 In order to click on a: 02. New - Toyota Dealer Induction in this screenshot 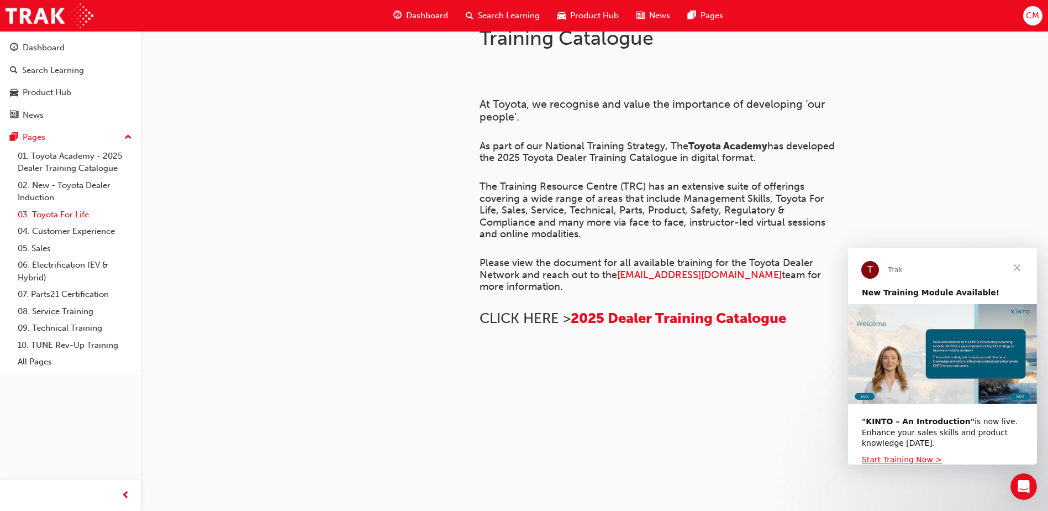, I will do `click(75, 191)`.